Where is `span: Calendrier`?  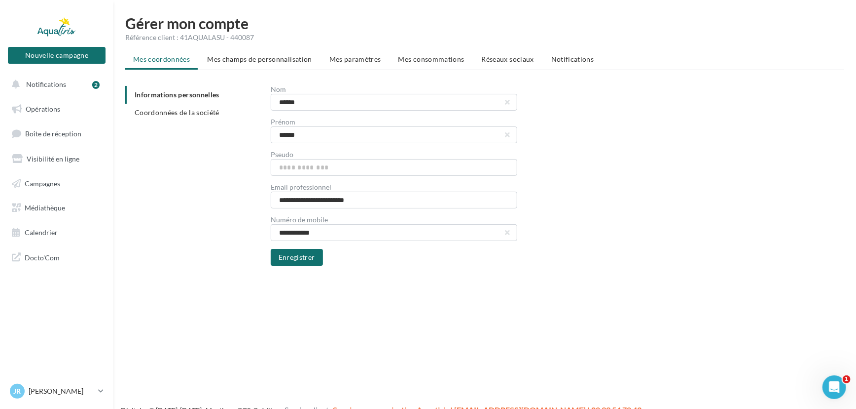 span: Calendrier is located at coordinates (41, 232).